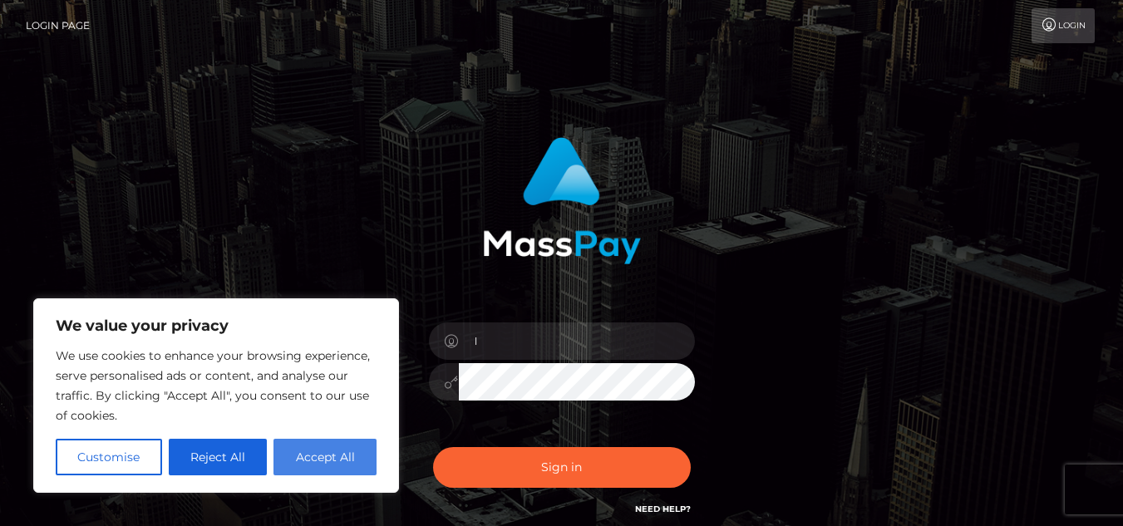 This screenshot has height=526, width=1123. I want to click on button: Sign in, so click(562, 467).